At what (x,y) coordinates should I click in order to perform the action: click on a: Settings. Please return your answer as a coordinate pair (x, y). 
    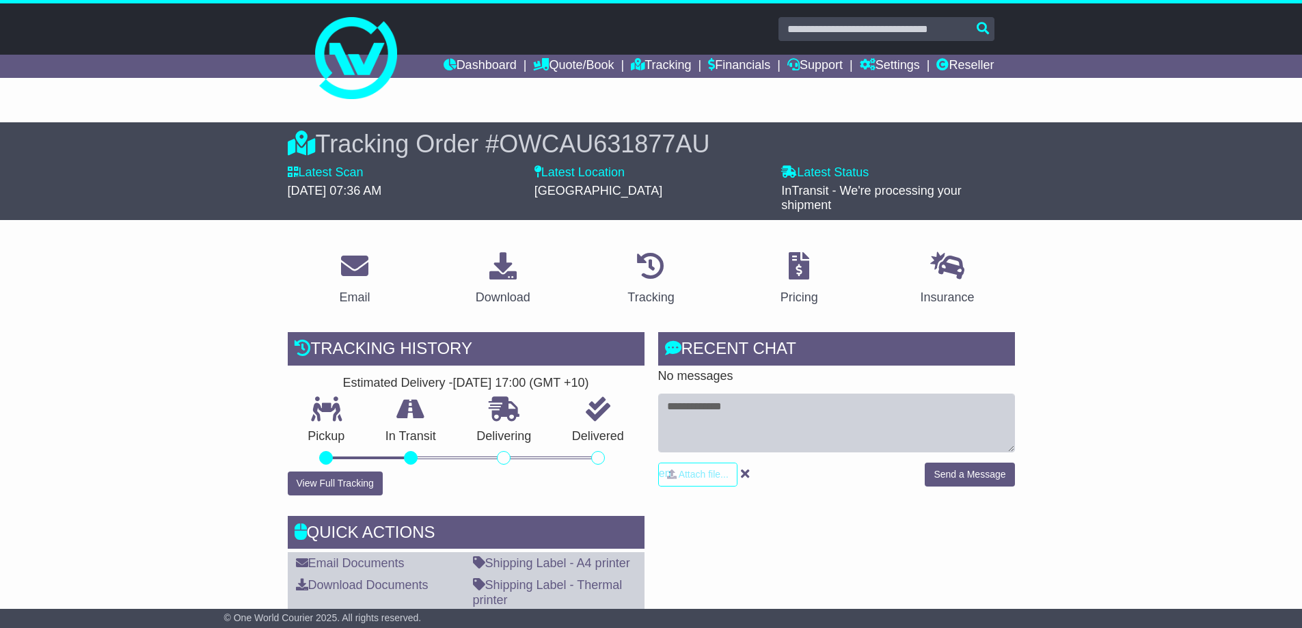
    Looking at the image, I should click on (890, 66).